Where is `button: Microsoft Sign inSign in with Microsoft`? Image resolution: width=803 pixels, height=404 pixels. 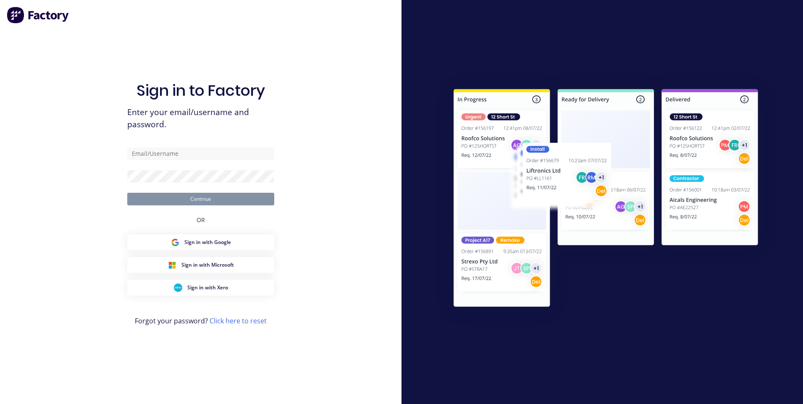
button: Microsoft Sign inSign in with Microsoft is located at coordinates (201, 265).